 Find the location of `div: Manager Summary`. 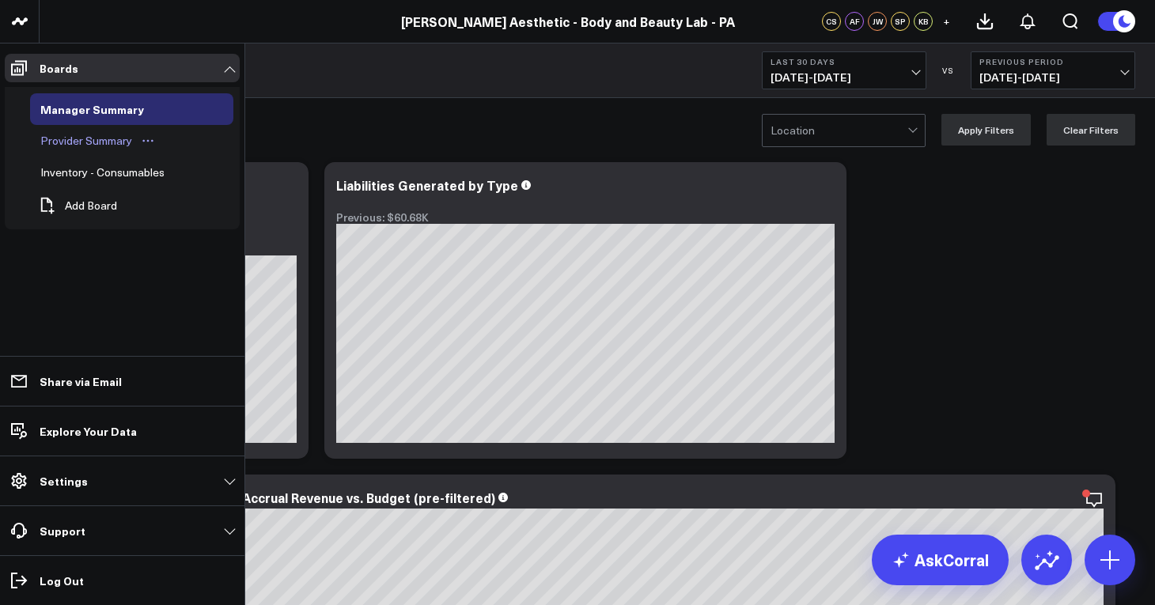

div: Manager Summary is located at coordinates (92, 109).